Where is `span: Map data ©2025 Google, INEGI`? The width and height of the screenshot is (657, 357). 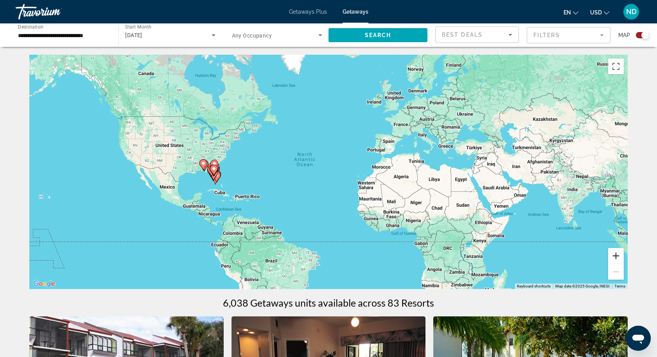 span: Map data ©2025 Google, INEGI is located at coordinates (582, 286).